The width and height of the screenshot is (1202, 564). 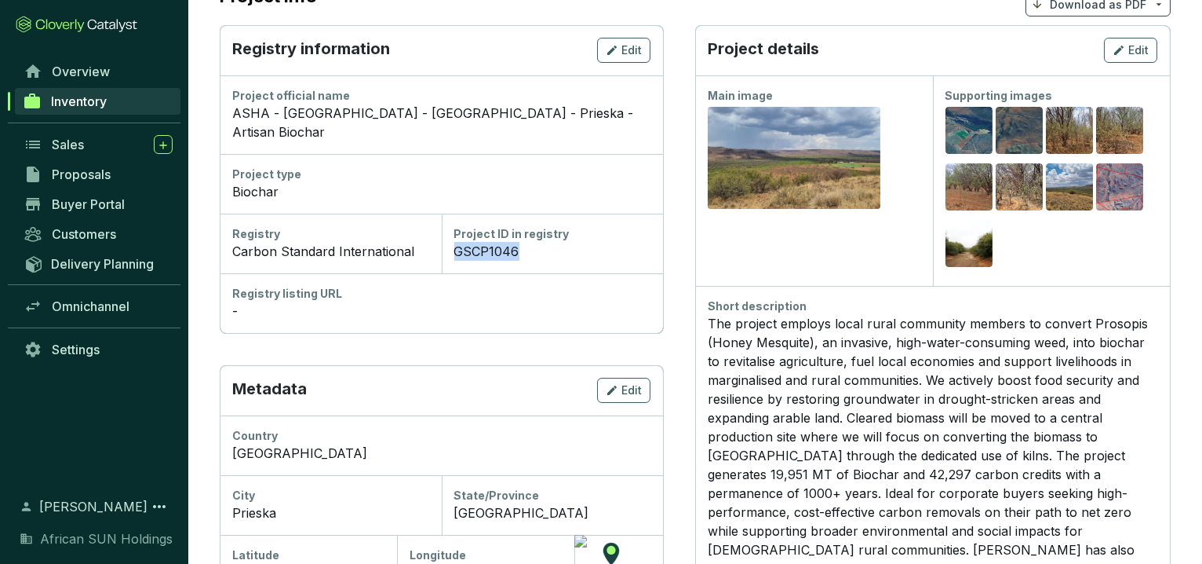 I want to click on p: Registry information, so click(x=311, y=50).